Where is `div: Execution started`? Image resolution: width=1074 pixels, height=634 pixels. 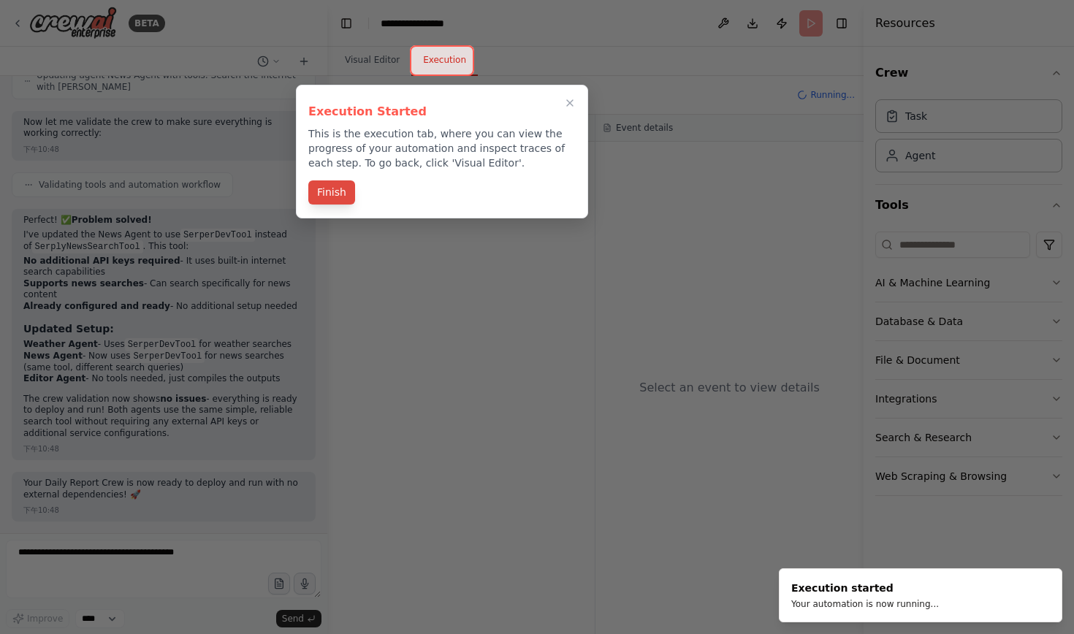
div: Execution started is located at coordinates (865, 588).